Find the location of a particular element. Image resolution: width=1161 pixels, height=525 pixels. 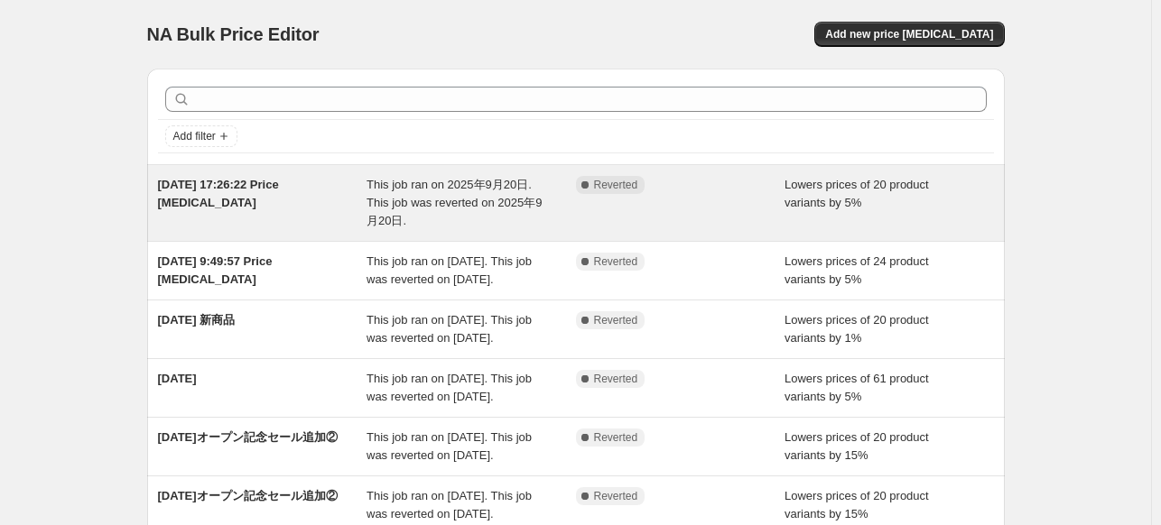

span: This job ran on 2025年9月20日. This job was reverted on 2025年9月20日. is located at coordinates (454, 202).